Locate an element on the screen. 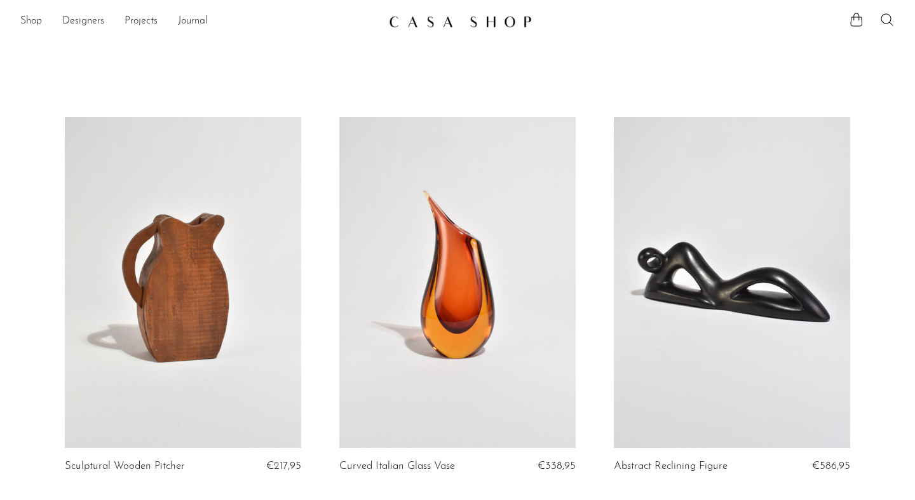 This screenshot has width=915, height=500. nav: Desktop navigation is located at coordinates (199, 22).